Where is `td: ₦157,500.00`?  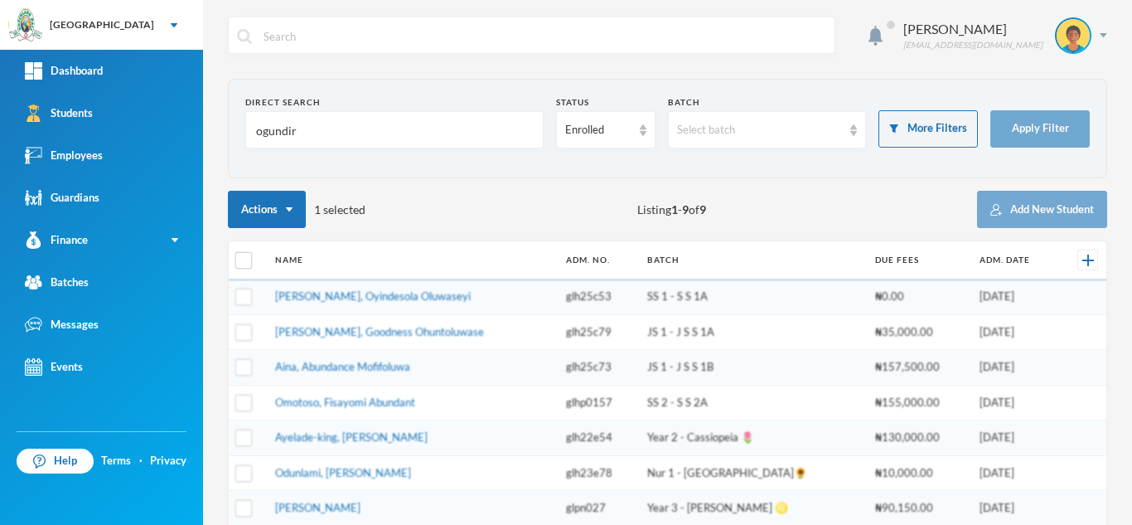 td: ₦157,500.00 is located at coordinates (919, 367).